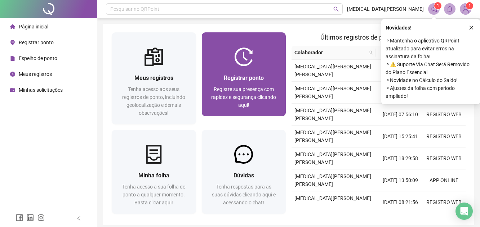 This screenshot has height=227, width=480. What do you see at coordinates (154, 175) in the screenshot?
I see `span: Minha folha` at bounding box center [154, 175].